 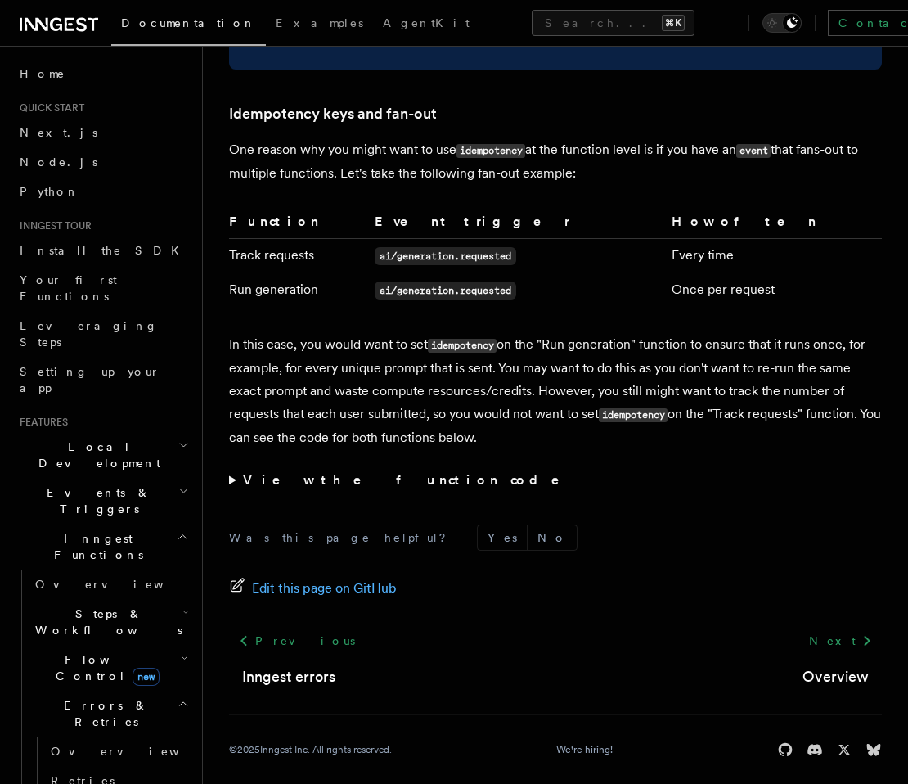 I want to click on a: We're hiring!, so click(x=584, y=749).